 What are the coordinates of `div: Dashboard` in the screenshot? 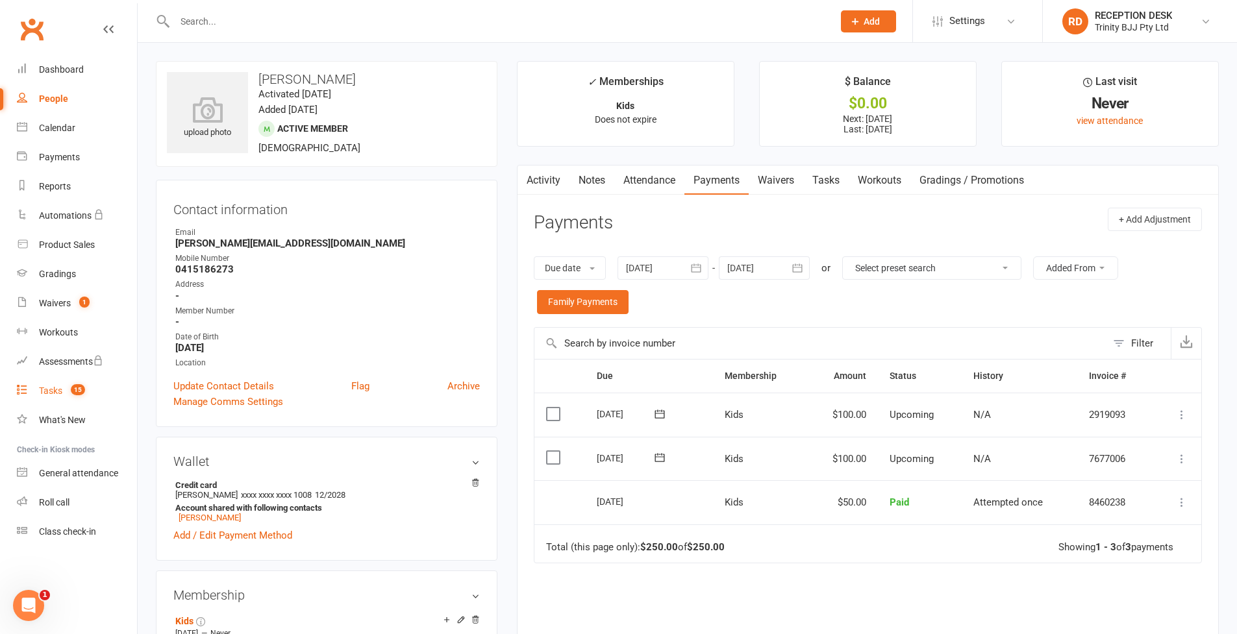 It's located at (61, 69).